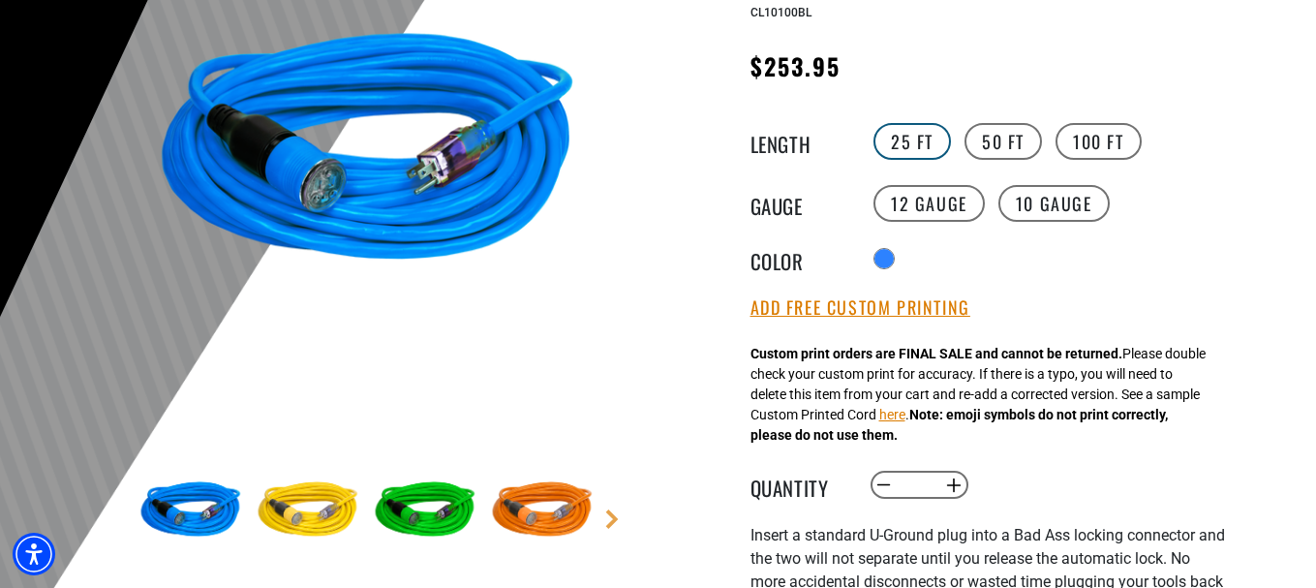 This screenshot has height=588, width=1316. What do you see at coordinates (937, 354) in the screenshot?
I see `strong: Custom print orders are FINAL SALE and cannot be returned.` at bounding box center [937, 354].